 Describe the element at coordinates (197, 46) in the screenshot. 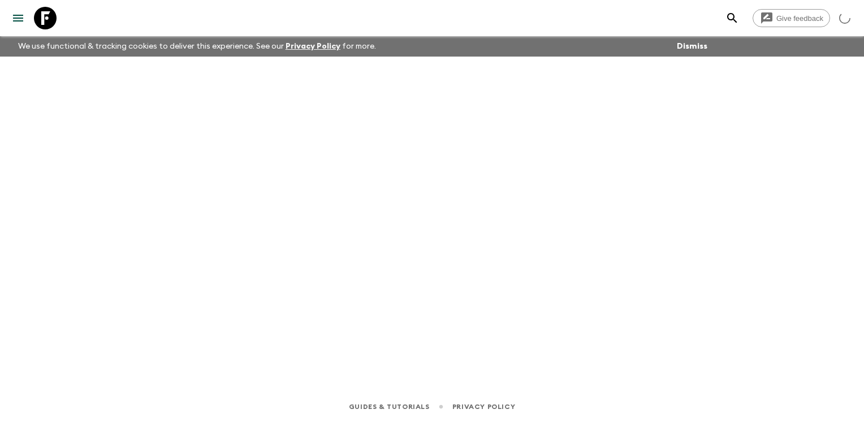

I see `p: We use functional & tracking cookies to deliver this experience. See our for more.` at that location.